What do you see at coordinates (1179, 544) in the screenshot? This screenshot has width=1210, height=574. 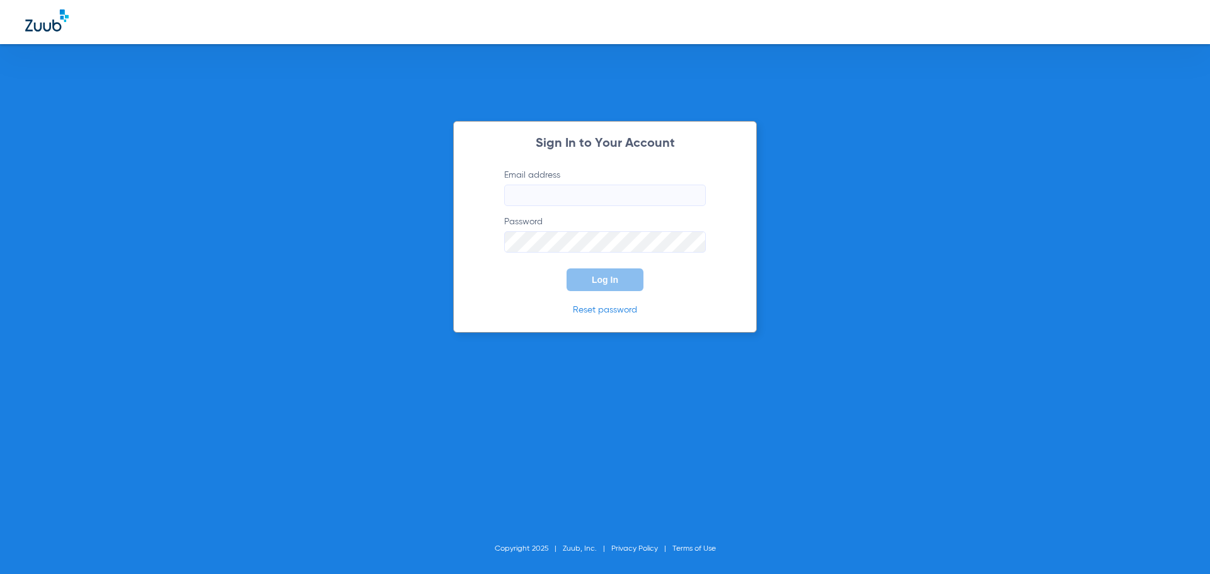 I see `div: Chat Widget` at bounding box center [1179, 544].